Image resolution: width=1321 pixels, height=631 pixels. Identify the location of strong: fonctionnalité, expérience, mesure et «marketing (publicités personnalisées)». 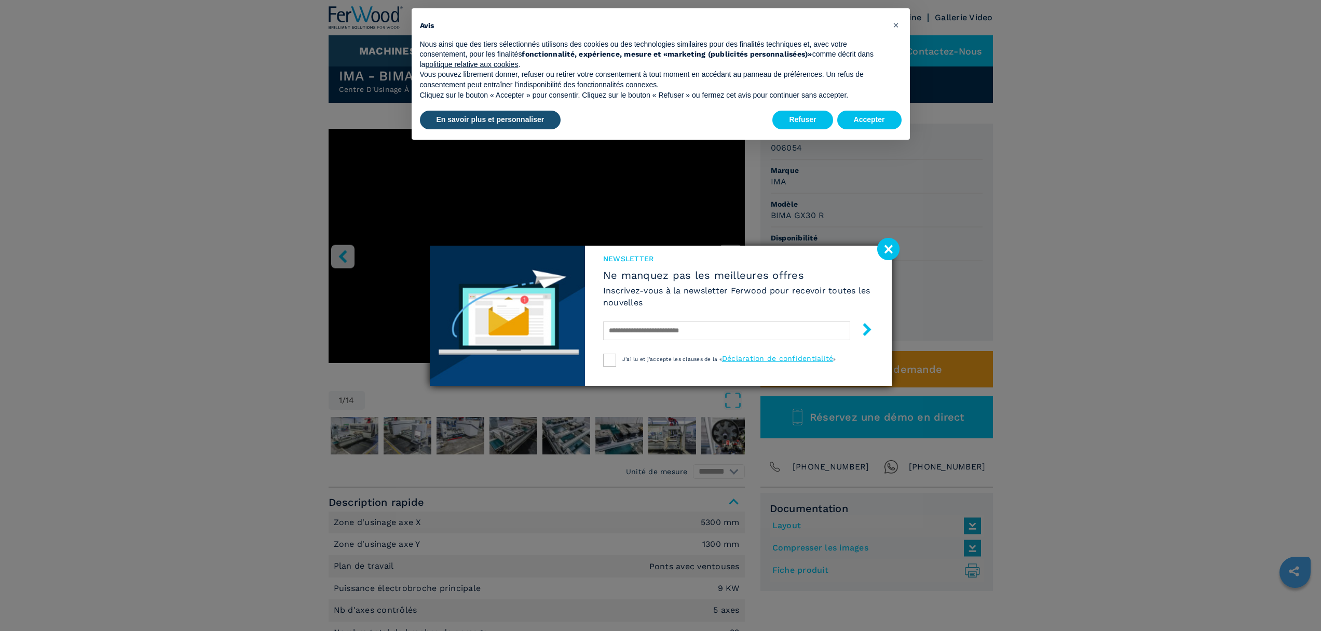
(667, 54).